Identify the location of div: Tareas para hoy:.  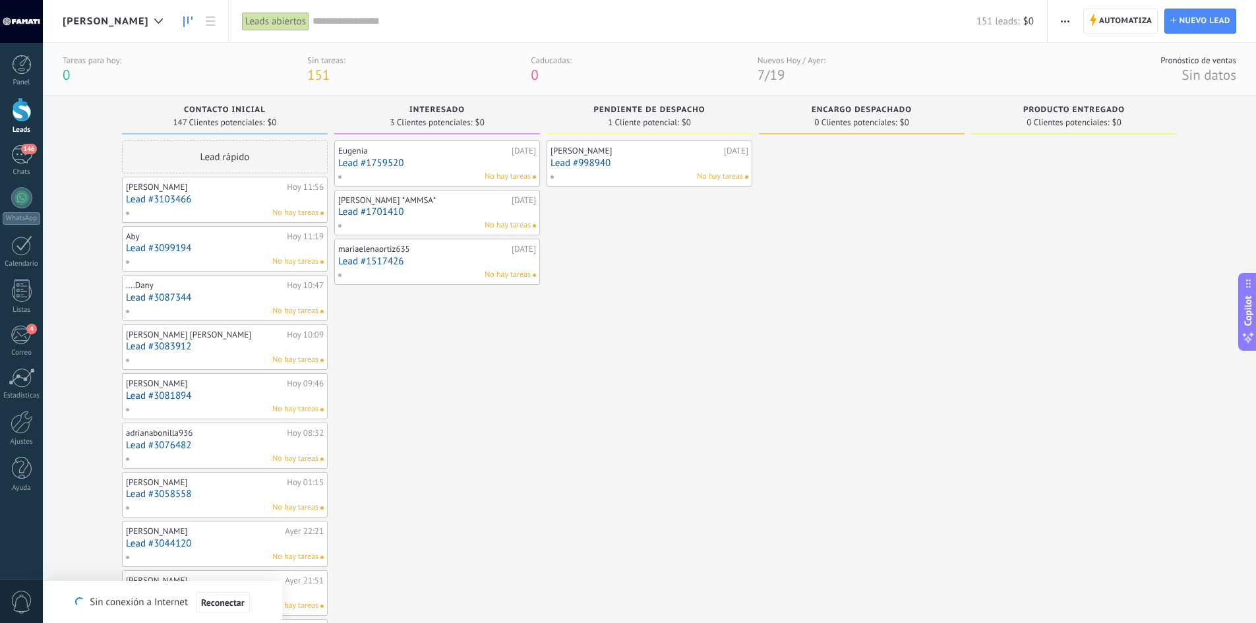
(92, 60).